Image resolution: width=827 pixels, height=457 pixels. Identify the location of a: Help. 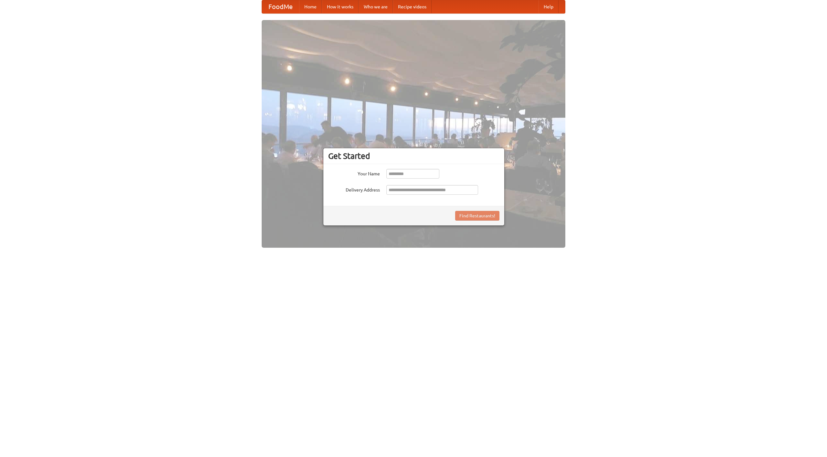
(548, 7).